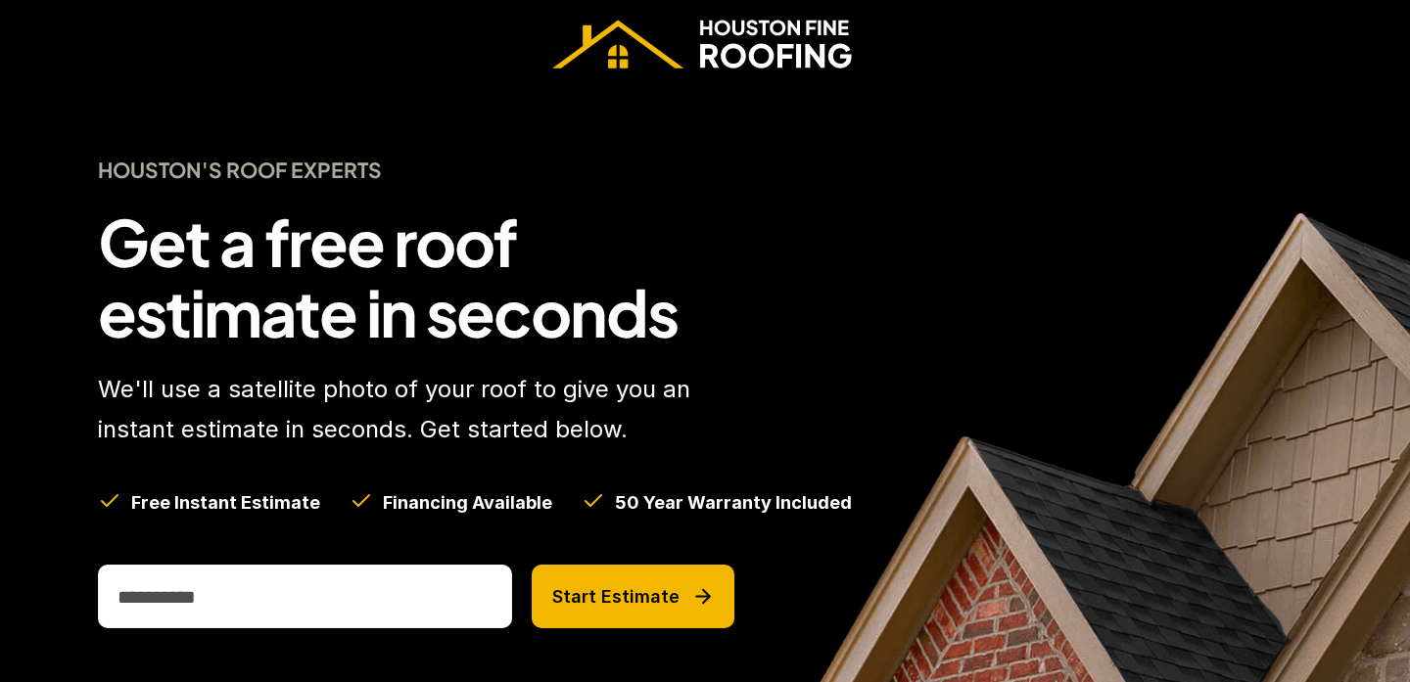  I want to click on h5: 50 Year Warranty Included, so click(733, 502).